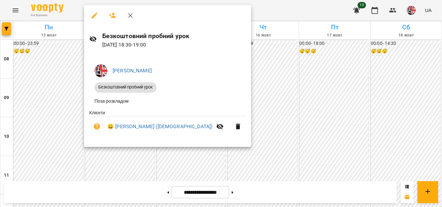  I want to click on span: Безкоштовний пробний урок, so click(126, 87).